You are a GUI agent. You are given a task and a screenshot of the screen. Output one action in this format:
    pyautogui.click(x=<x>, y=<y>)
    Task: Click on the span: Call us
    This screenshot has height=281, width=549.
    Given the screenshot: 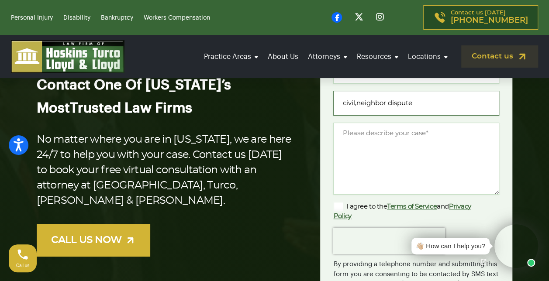 What is the action you would take?
    pyautogui.click(x=23, y=265)
    